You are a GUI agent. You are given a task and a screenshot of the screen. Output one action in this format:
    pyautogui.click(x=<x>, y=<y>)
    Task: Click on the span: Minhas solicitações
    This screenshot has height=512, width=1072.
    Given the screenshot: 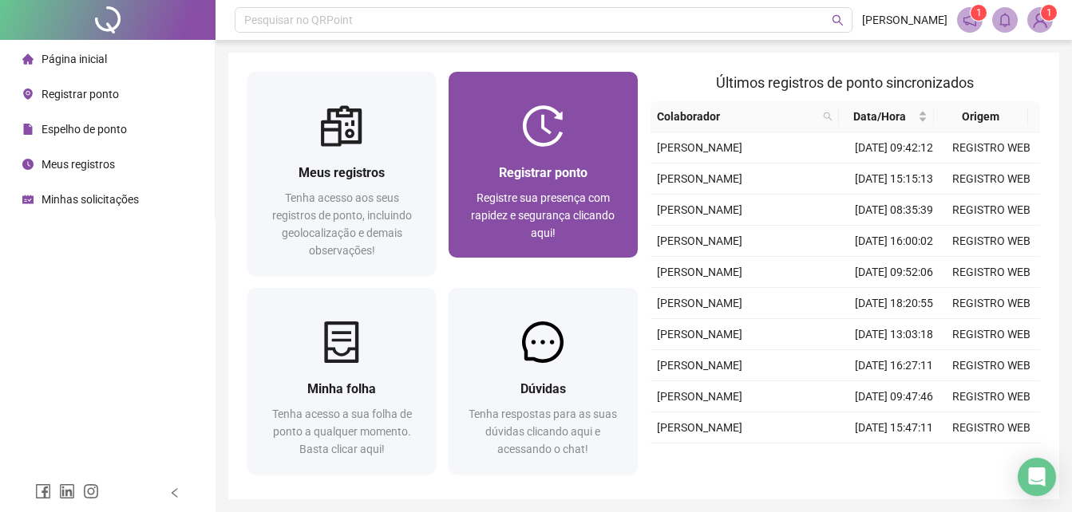 What is the action you would take?
    pyautogui.click(x=90, y=200)
    